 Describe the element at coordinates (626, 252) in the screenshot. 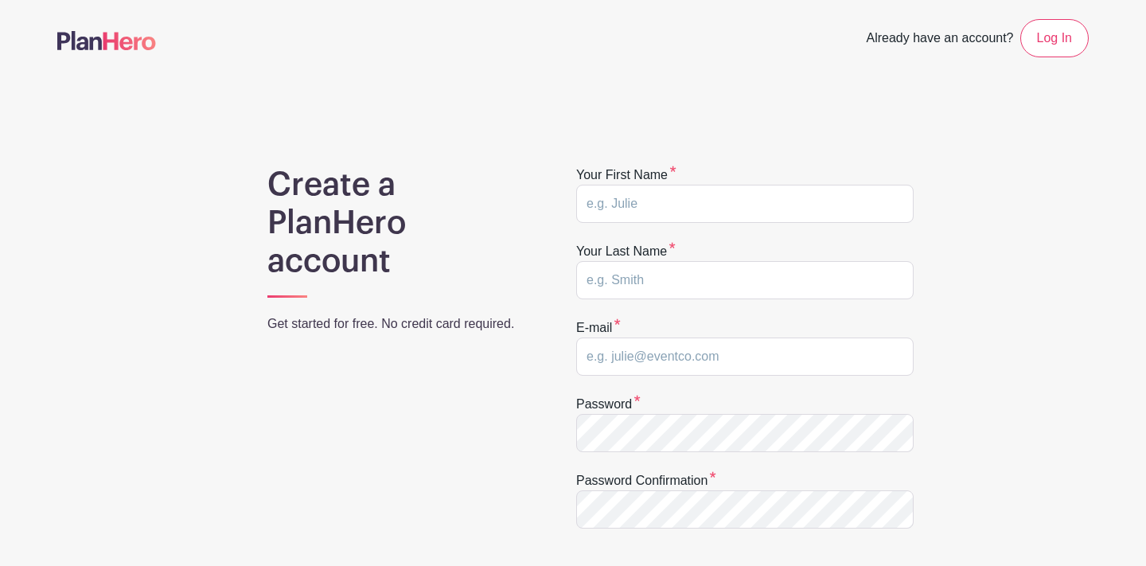

I see `label: Your last name` at that location.